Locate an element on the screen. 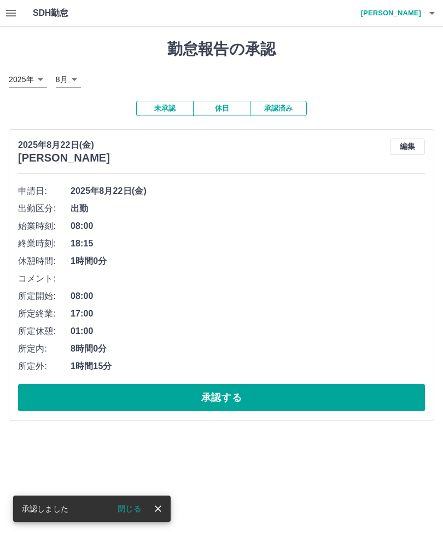  span: 申請日: is located at coordinates (44, 191).